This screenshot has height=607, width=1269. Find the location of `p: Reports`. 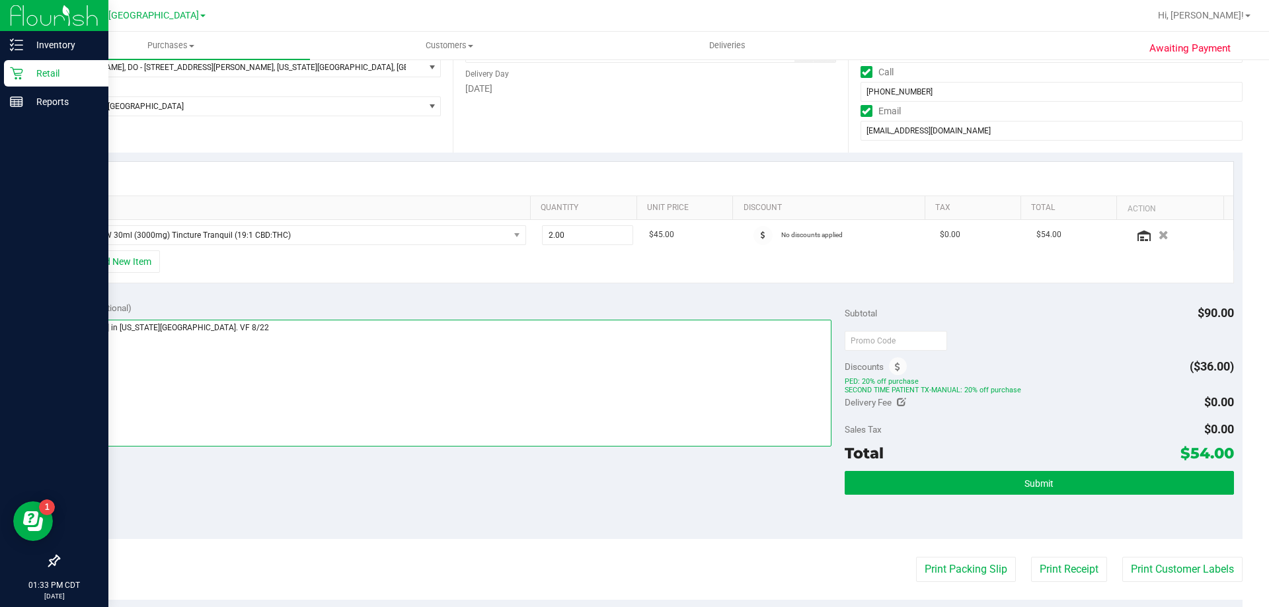

p: Reports is located at coordinates (63, 102).